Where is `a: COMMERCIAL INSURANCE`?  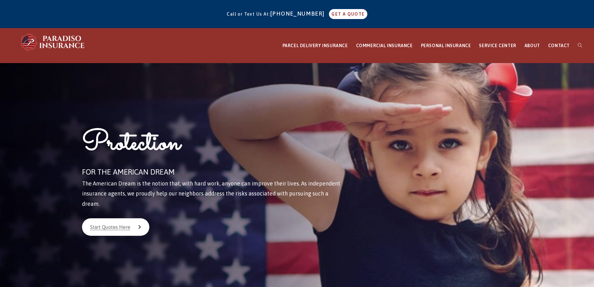 a: COMMERCIAL INSURANCE is located at coordinates (385, 46).